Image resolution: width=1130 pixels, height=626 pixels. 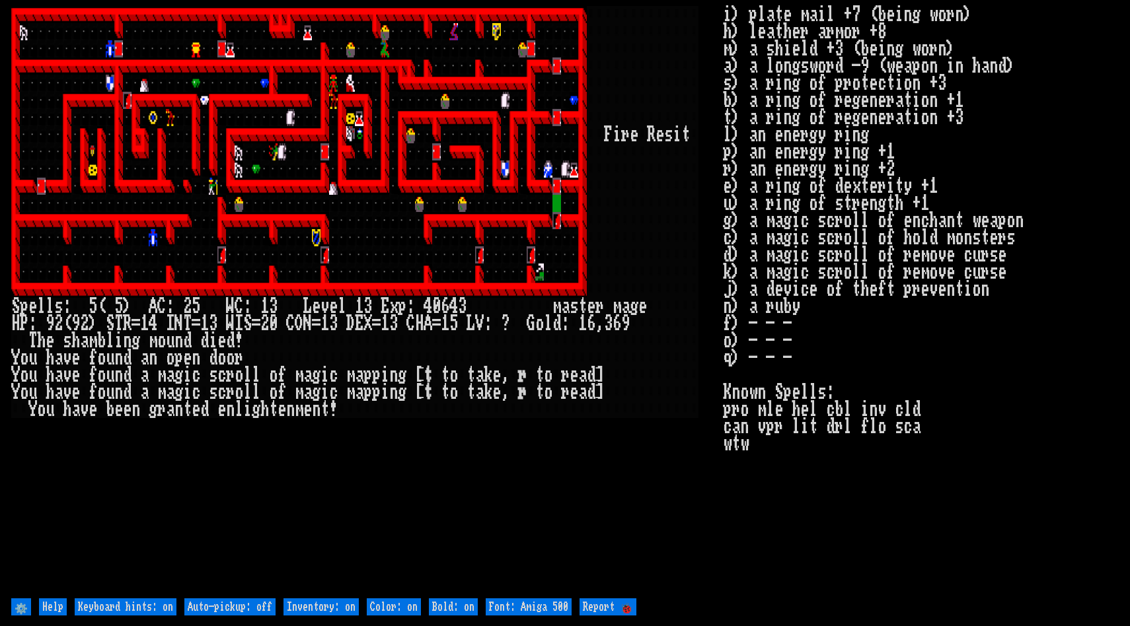 I want to click on div: 9, so click(x=75, y=324).